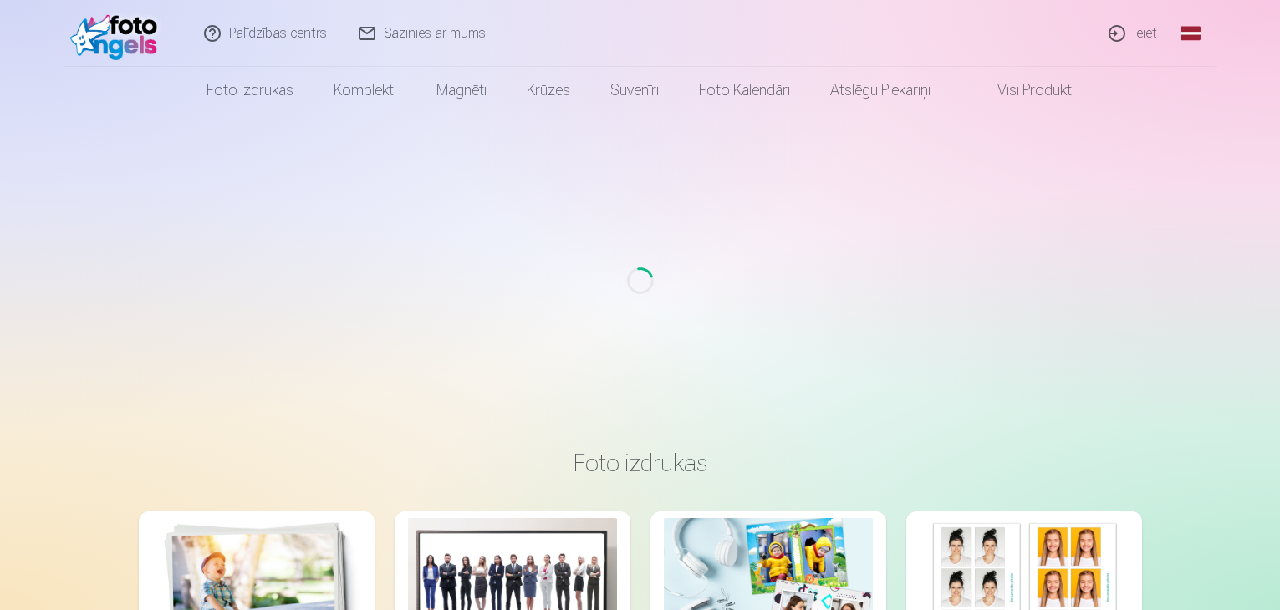 The image size is (1280, 610). I want to click on a: Atslēgu piekariņi, so click(881, 90).